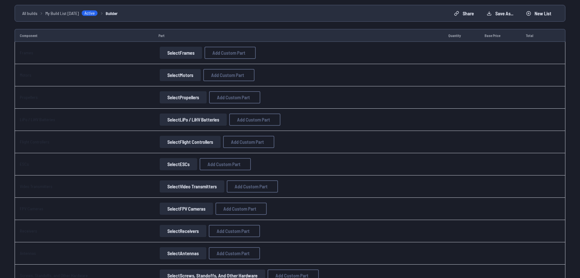  I want to click on a: All builds, so click(30, 13).